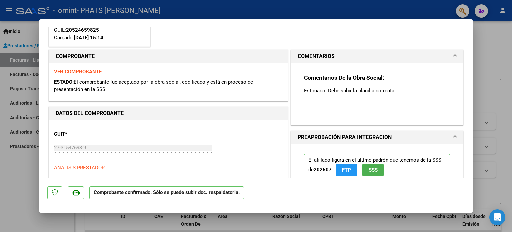 Image resolution: width=512 pixels, height=232 pixels. Describe the element at coordinates (346, 170) in the screenshot. I see `span: FTP` at that location.